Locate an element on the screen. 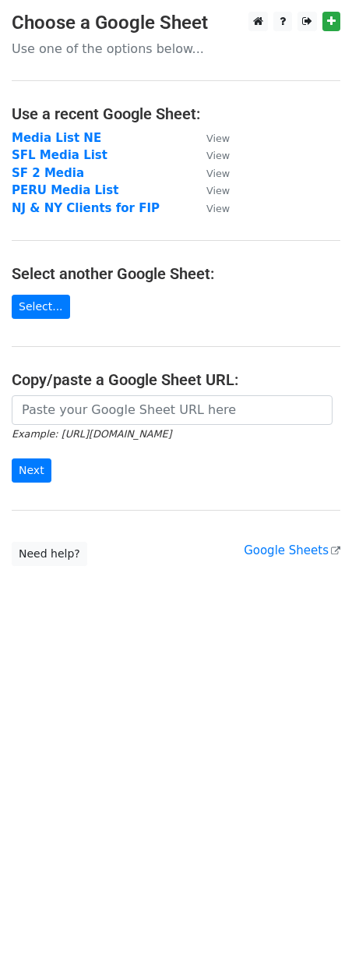 Image resolution: width=352 pixels, height=973 pixels. h4: Select another Google Sheet: is located at coordinates (176, 274).